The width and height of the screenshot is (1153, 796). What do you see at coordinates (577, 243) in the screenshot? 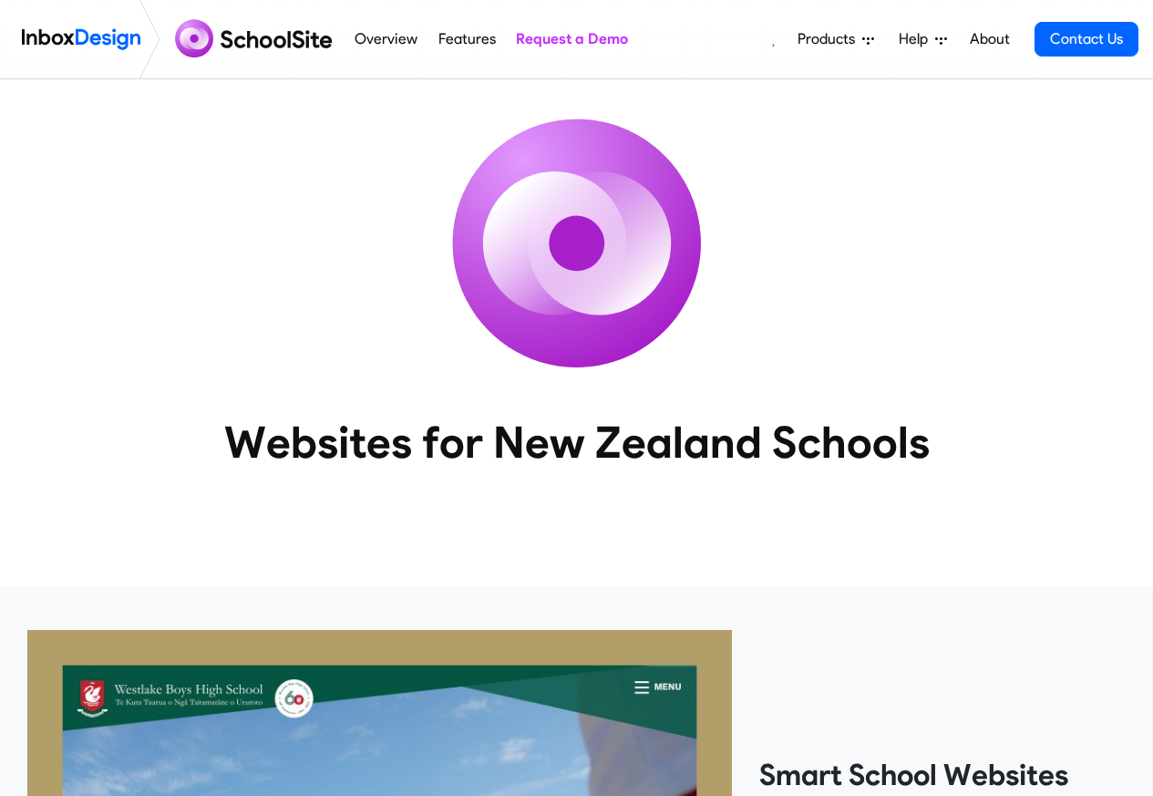
I see `img: icon_schoolsite.svg` at bounding box center [577, 243].